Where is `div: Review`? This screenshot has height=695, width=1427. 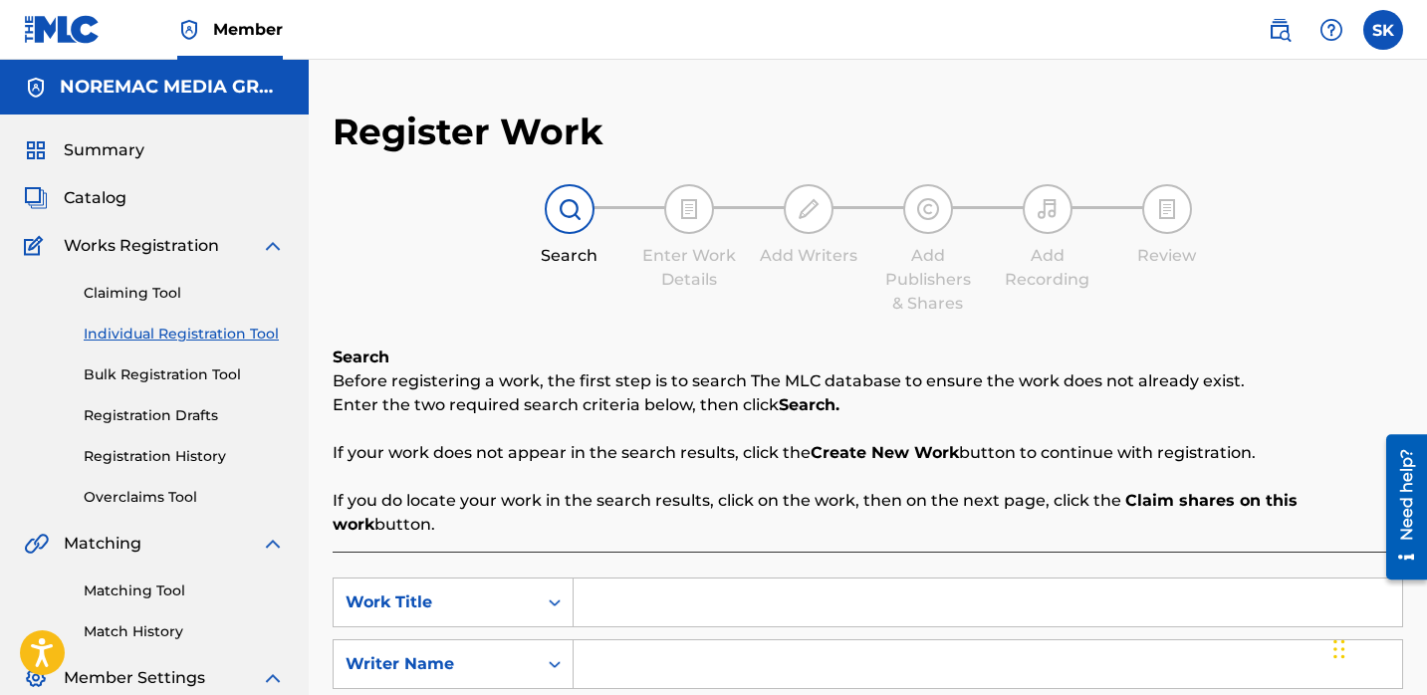
div: Review is located at coordinates (1167, 256).